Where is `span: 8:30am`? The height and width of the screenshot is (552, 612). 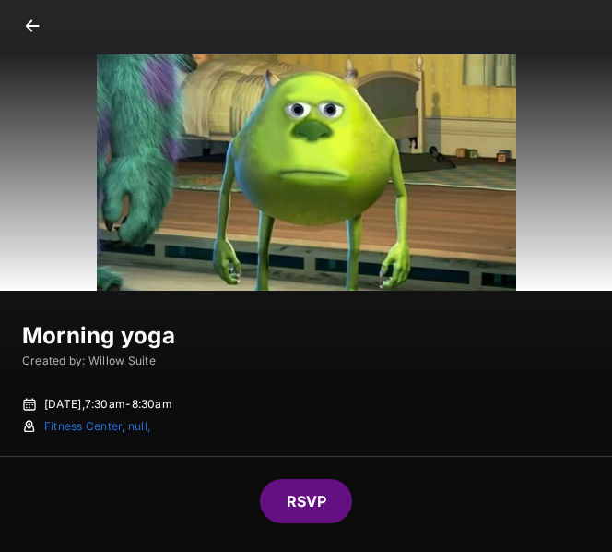
span: 8:30am is located at coordinates (152, 403).